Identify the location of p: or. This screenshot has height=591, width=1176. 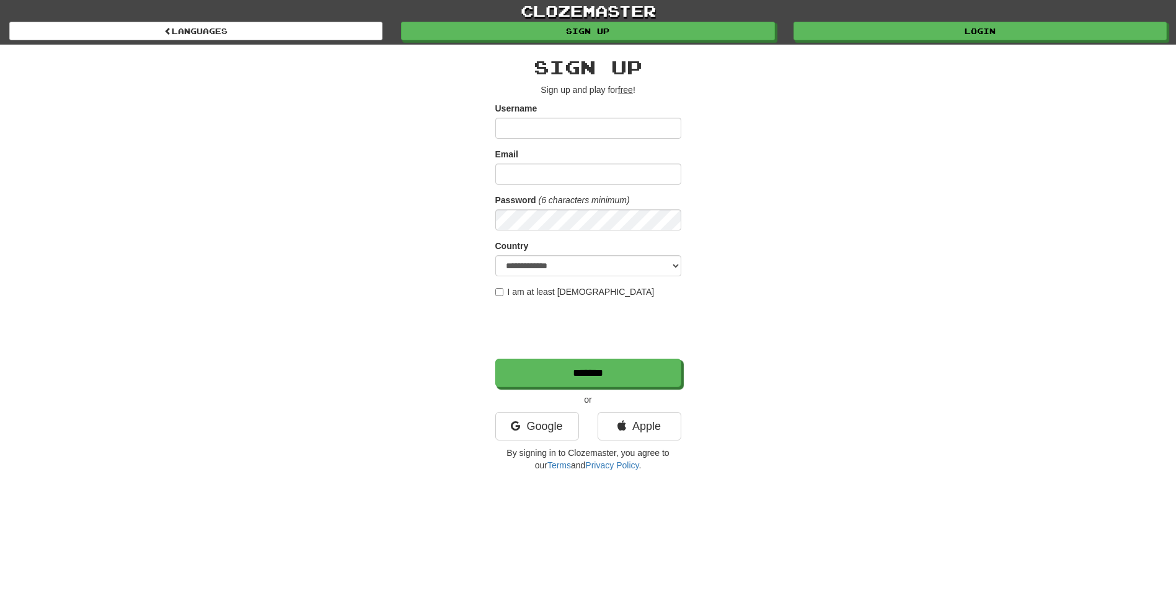
(588, 400).